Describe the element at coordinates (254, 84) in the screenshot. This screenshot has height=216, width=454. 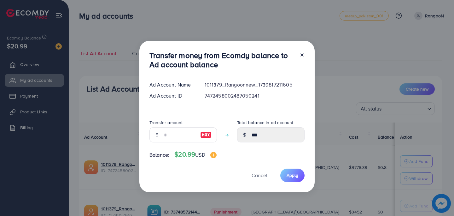
I see `div: 1011379_Rangoonnew_1739817211605` at that location.